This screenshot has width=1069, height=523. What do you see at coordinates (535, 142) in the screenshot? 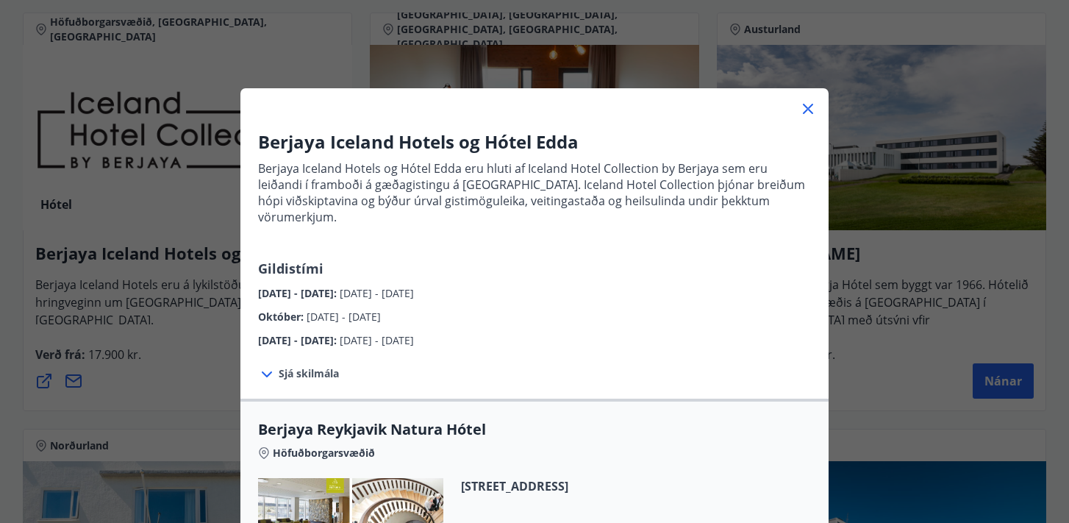
I see `h3: Berjaya Iceland Hotels og Hótel Edda` at bounding box center [535, 142].